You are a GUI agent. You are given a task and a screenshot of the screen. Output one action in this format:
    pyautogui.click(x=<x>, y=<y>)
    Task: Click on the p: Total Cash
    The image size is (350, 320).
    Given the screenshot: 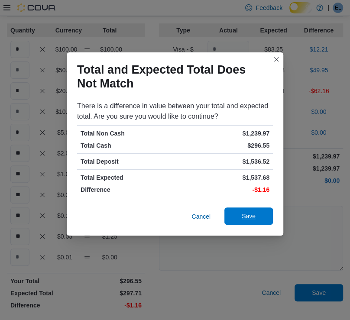 What is the action you would take?
    pyautogui.click(x=127, y=145)
    